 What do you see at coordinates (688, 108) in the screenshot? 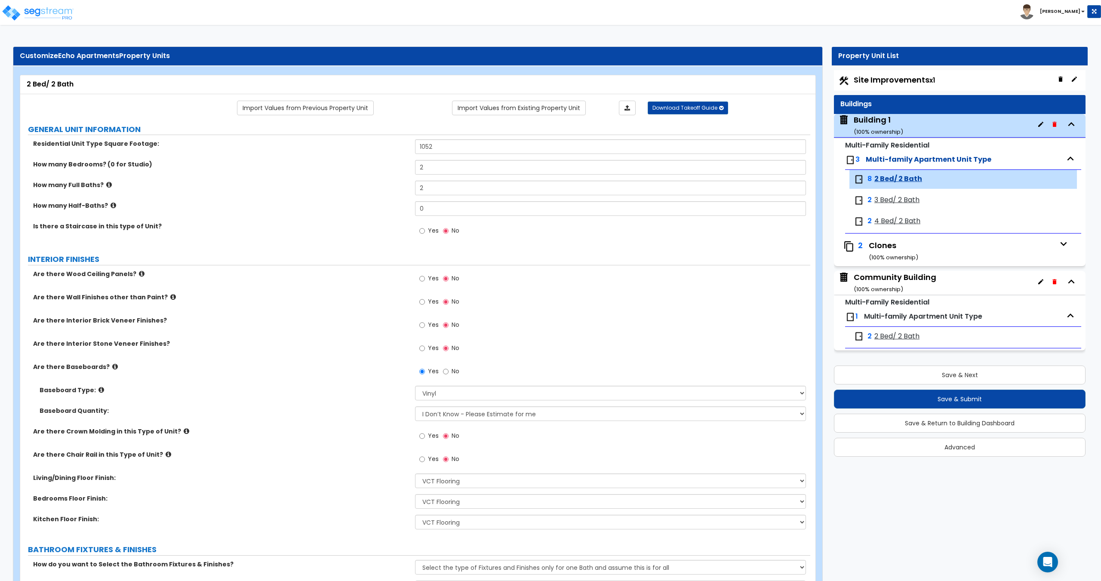
I see `button: Download Takeoff Guide` at bounding box center [688, 108].